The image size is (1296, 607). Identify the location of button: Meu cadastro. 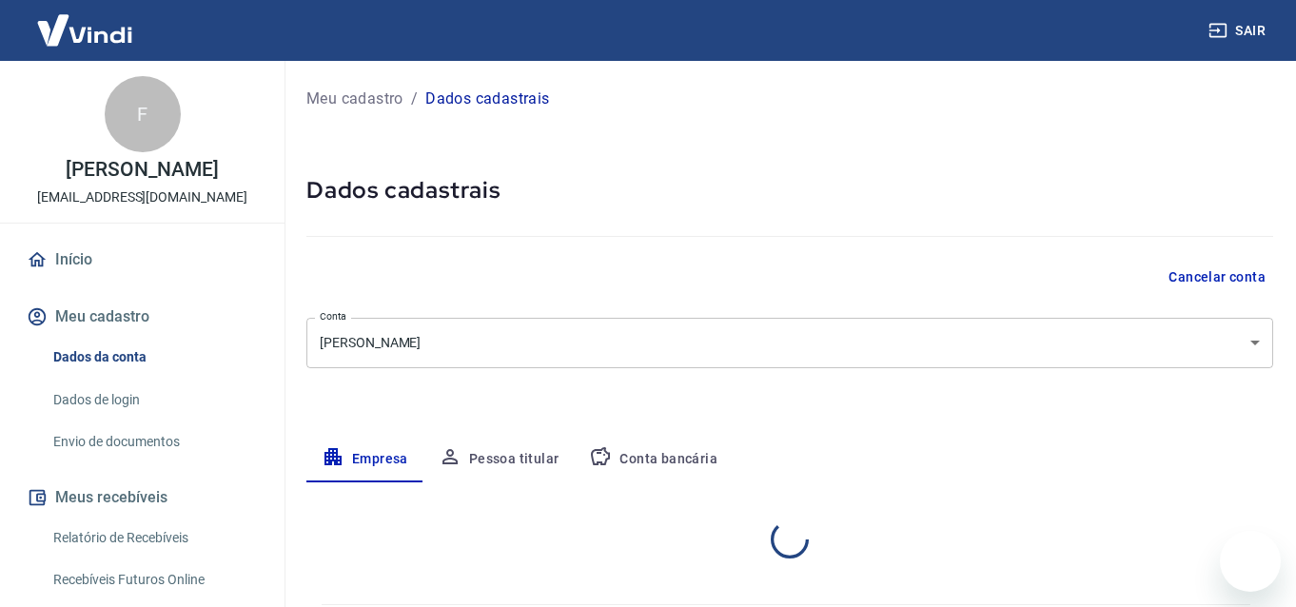
(142, 317).